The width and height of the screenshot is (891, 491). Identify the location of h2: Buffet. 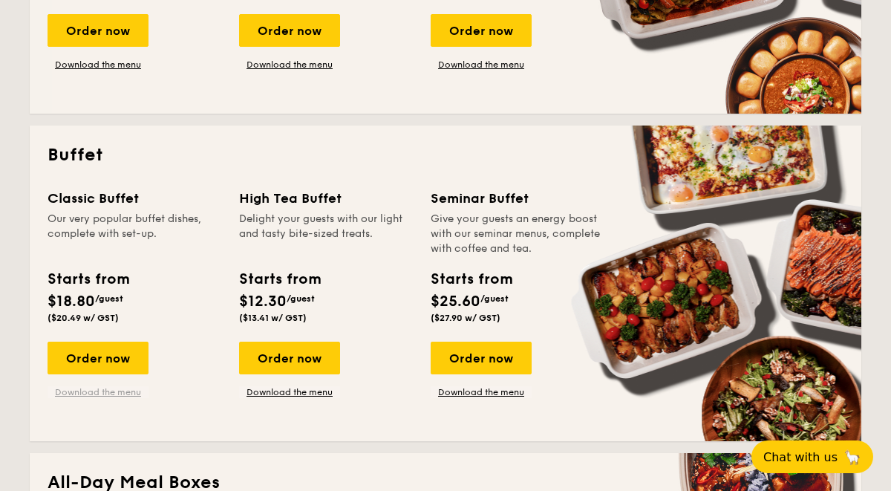
(446, 155).